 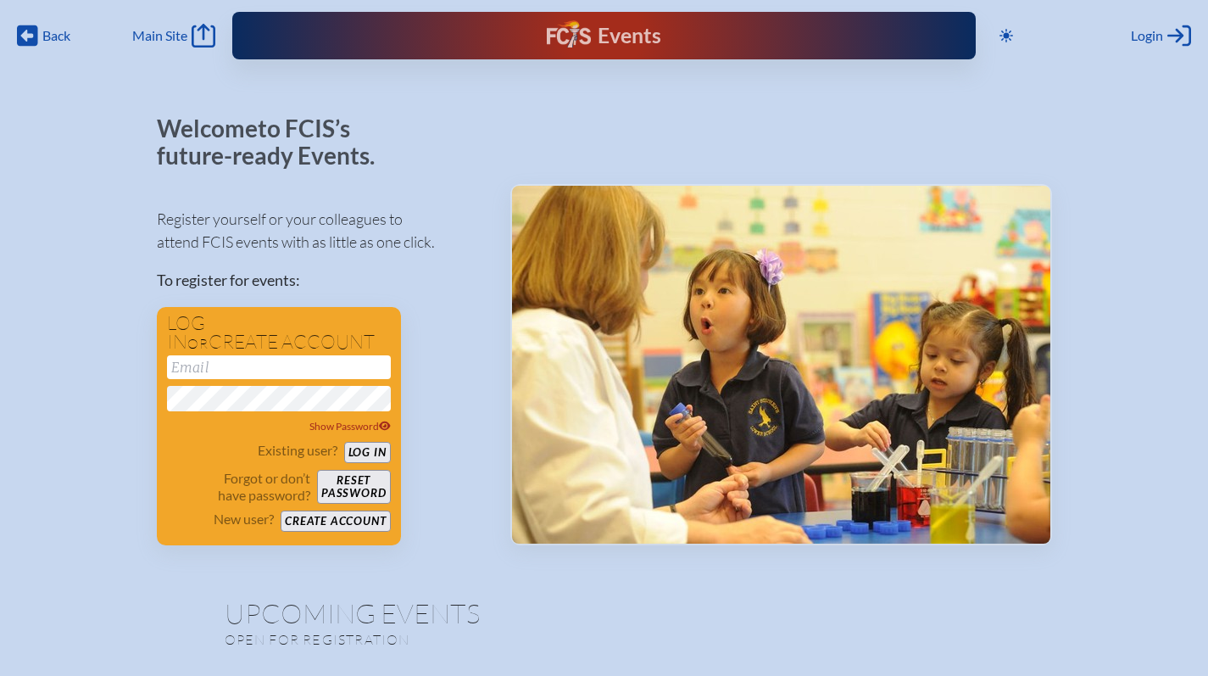 I want to click on span: or, so click(x=198, y=343).